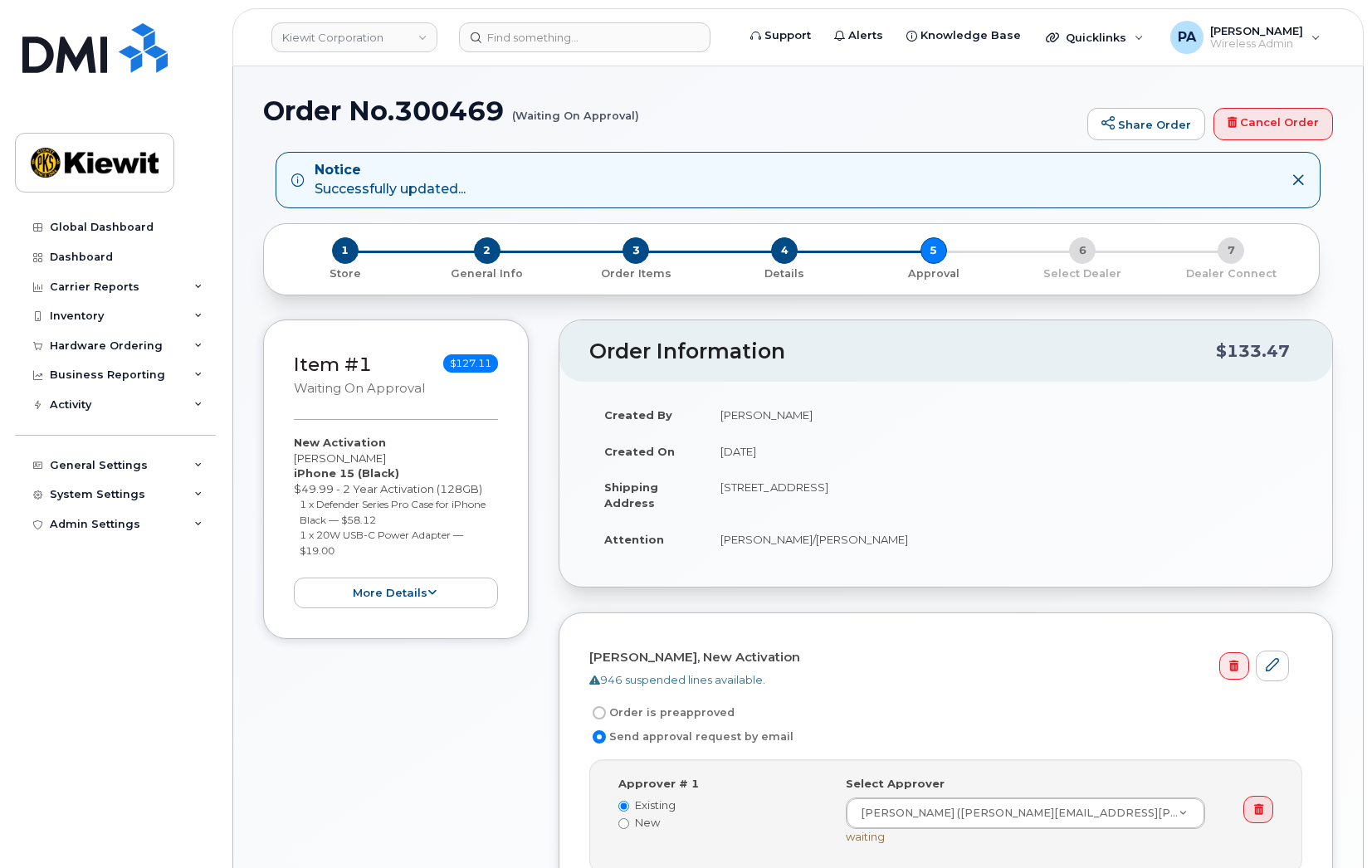 The image size is (1372, 868). Describe the element at coordinates (390, 170) in the screenshot. I see `strong: Notice` at that location.